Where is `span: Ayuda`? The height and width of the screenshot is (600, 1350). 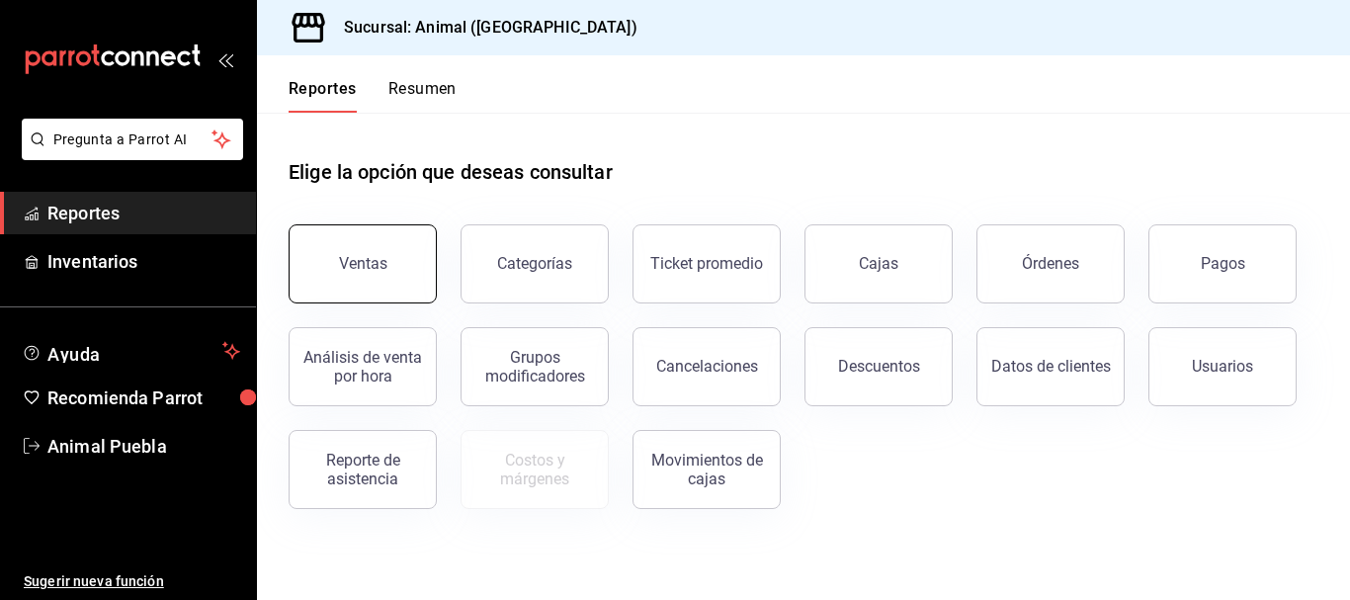 span: Ayuda is located at coordinates (130, 351).